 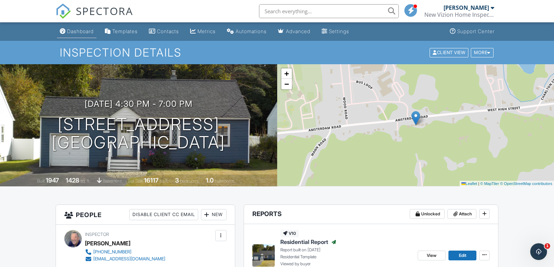 What do you see at coordinates (459, 15) in the screenshot?
I see `div: New Vizion Home Inspections` at bounding box center [459, 15].